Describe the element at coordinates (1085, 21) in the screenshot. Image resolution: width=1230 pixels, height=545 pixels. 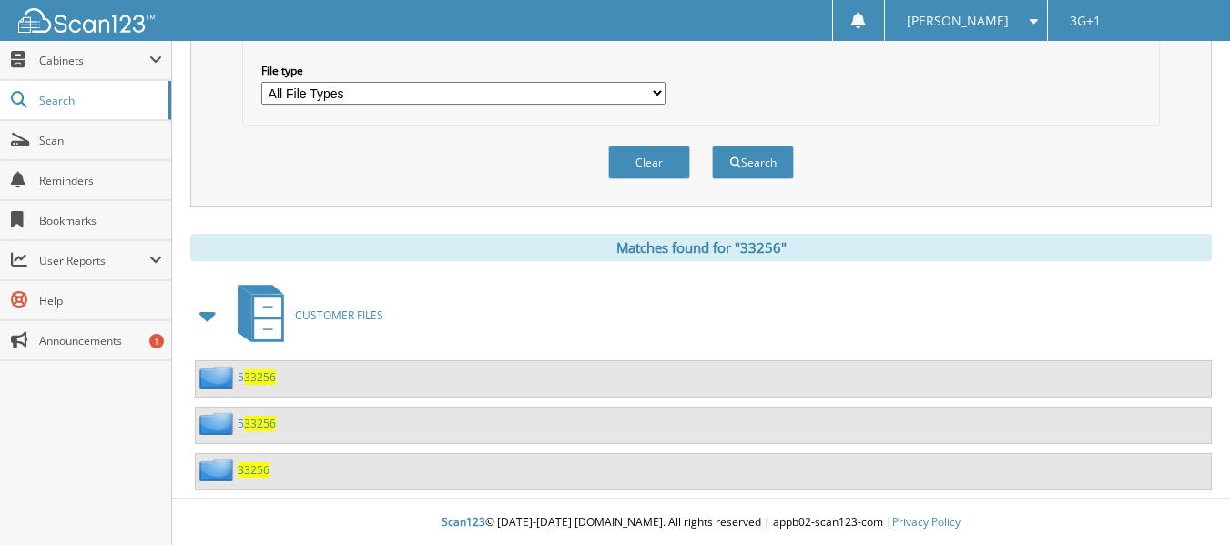
I see `span: 3G+1` at that location.